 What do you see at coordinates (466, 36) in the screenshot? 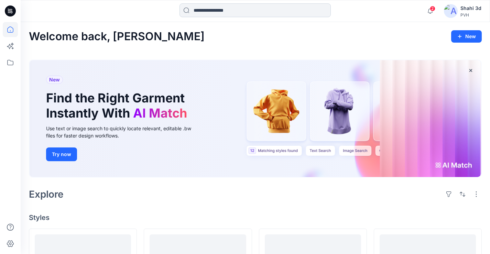
I see `button: New` at bounding box center [466, 36].